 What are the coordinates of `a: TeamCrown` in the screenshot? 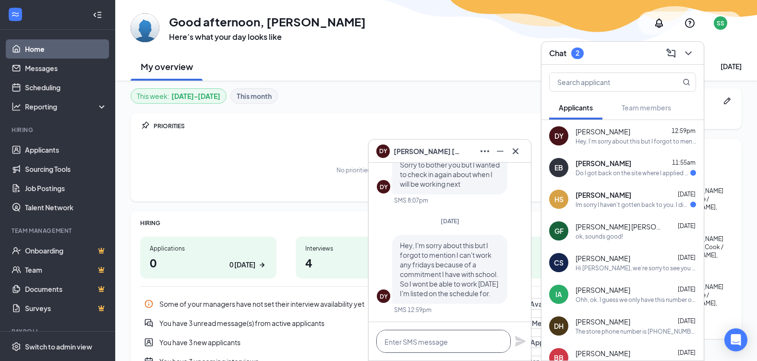 It's located at (66, 270).